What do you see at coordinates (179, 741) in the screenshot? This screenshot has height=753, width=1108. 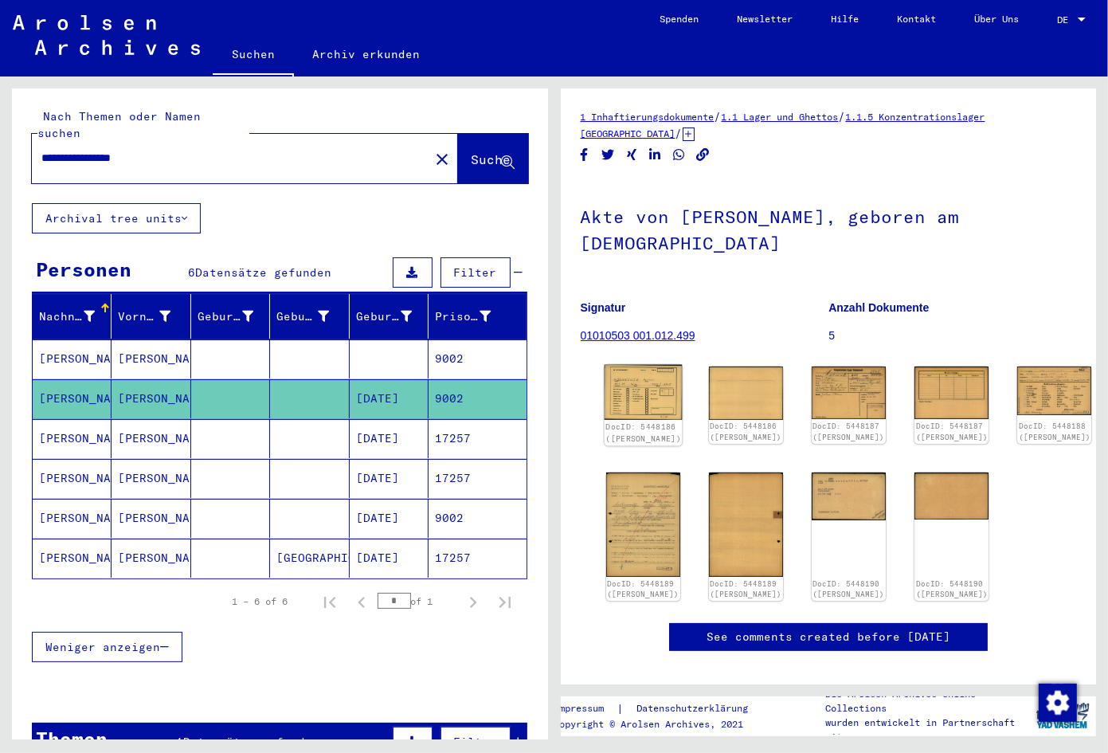 I see `span: 1` at bounding box center [179, 741].